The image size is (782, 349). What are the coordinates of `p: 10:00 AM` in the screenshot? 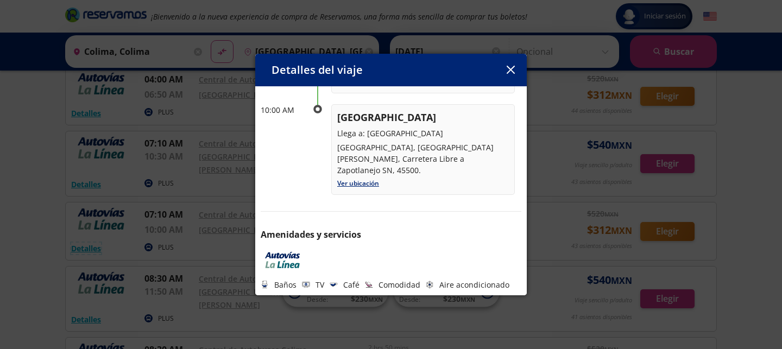 It's located at (282, 110).